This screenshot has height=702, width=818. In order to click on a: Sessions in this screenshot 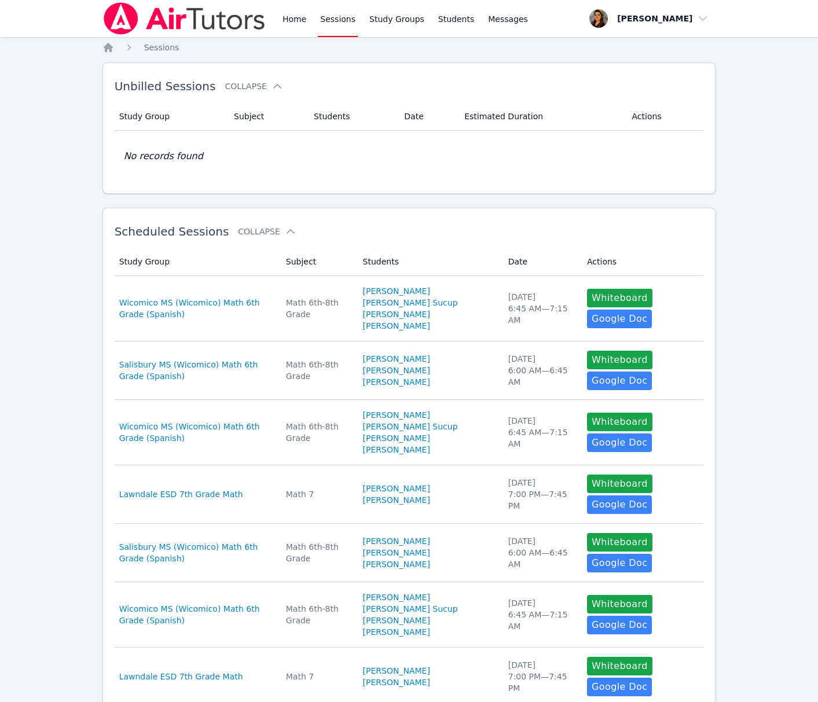, I will do `click(161, 47)`.